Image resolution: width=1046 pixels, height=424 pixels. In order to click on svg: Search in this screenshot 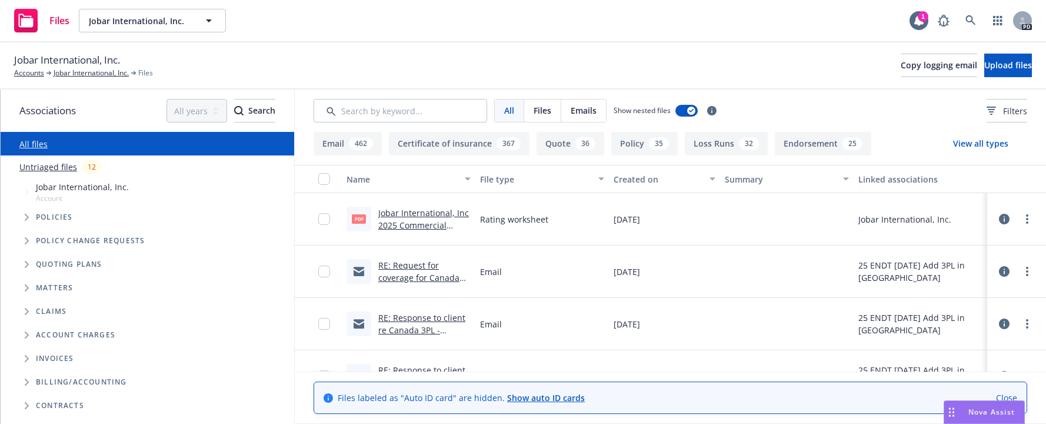, I will do `click(239, 111)`.